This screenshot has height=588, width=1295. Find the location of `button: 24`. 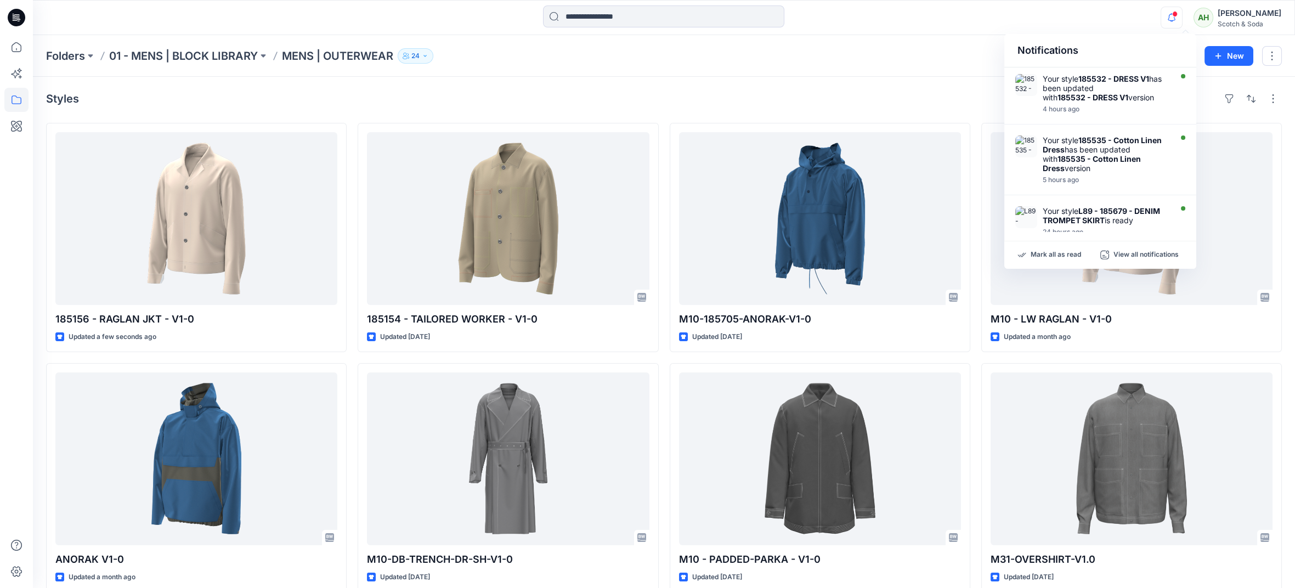

button: 24 is located at coordinates (415, 56).